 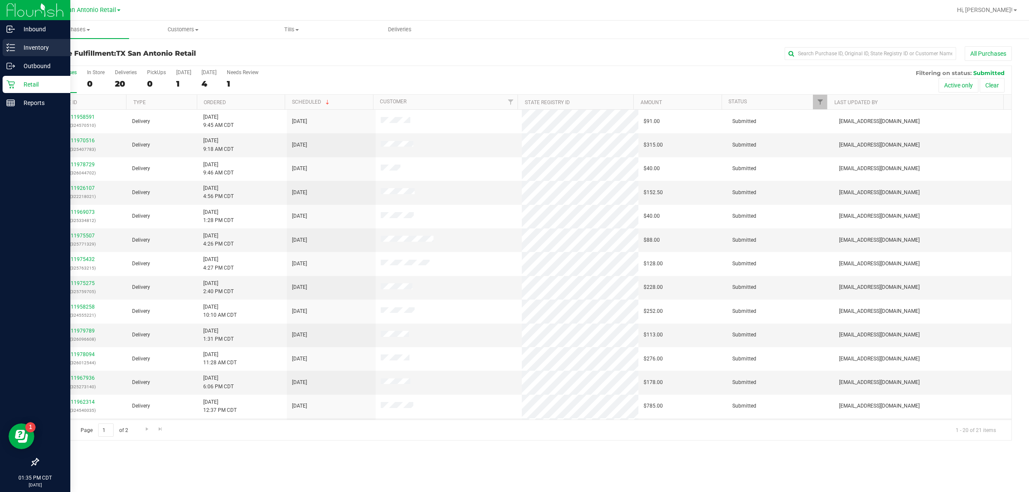 What do you see at coordinates (215, 102) in the screenshot?
I see `a: Ordered` at bounding box center [215, 102].